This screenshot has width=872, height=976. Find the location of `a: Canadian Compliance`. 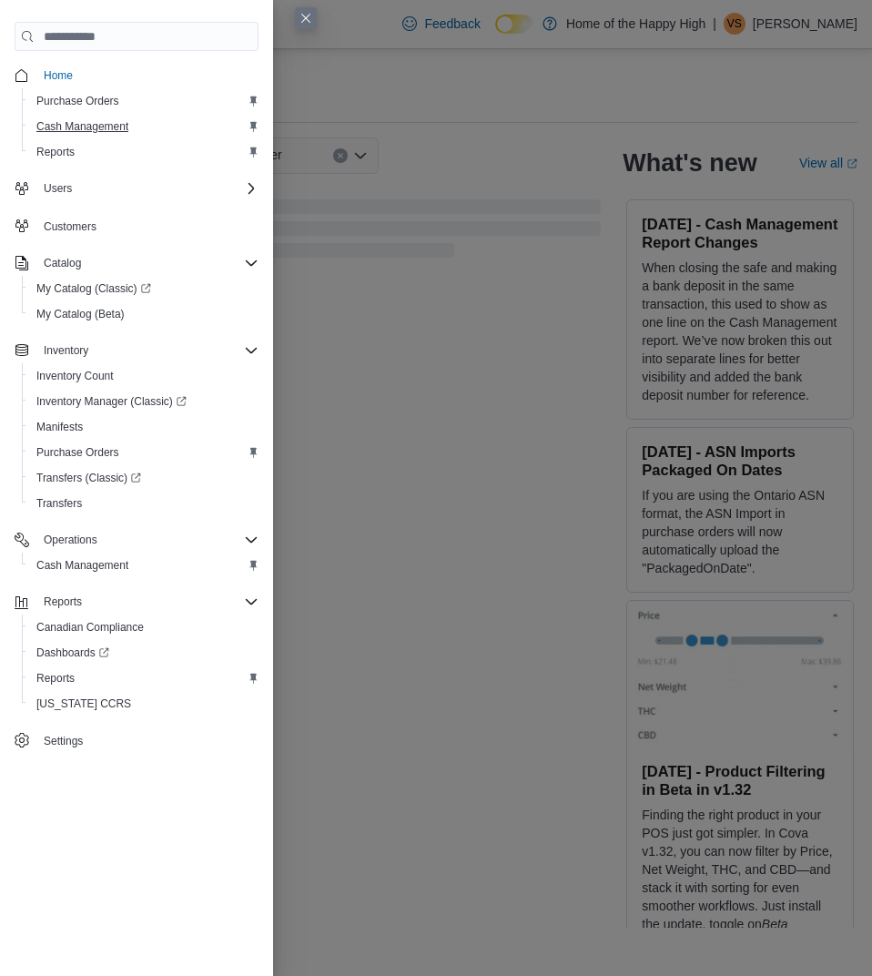

a: Canadian Compliance is located at coordinates (90, 627).